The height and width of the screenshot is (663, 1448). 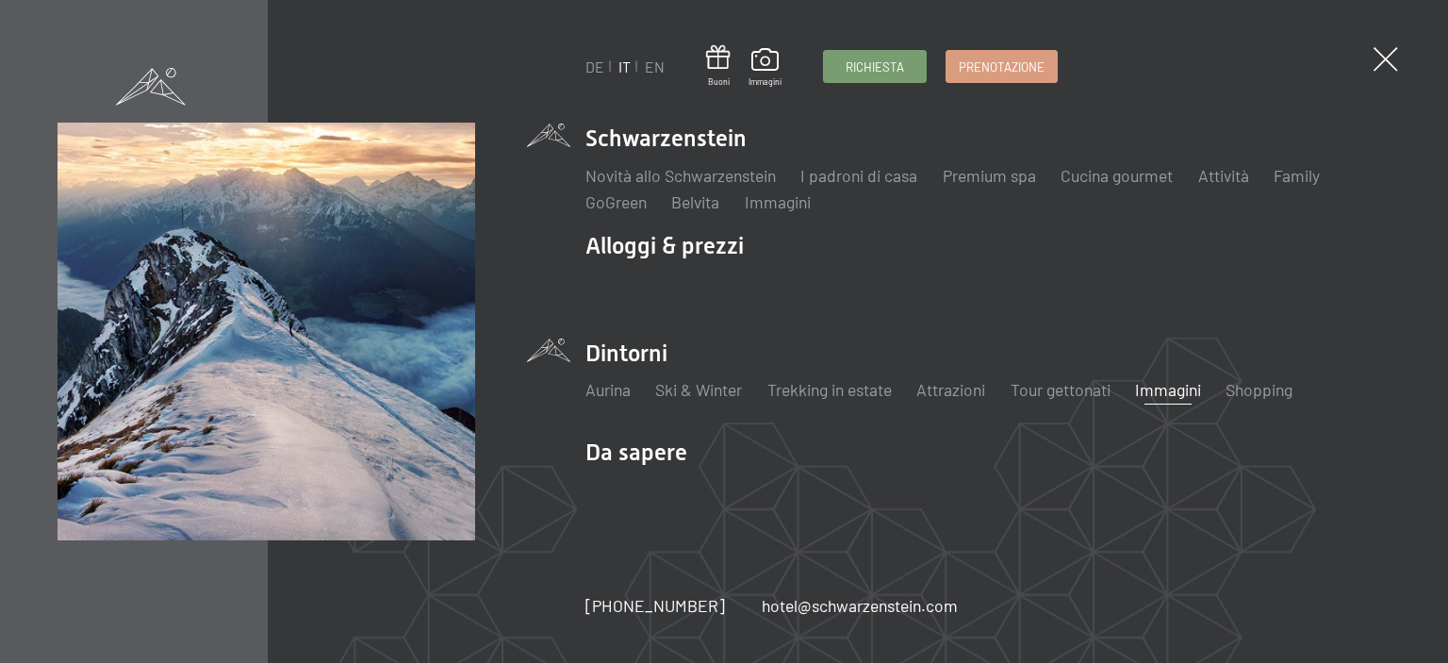 What do you see at coordinates (859, 175) in the screenshot?
I see `a: I padroni di casa` at bounding box center [859, 175].